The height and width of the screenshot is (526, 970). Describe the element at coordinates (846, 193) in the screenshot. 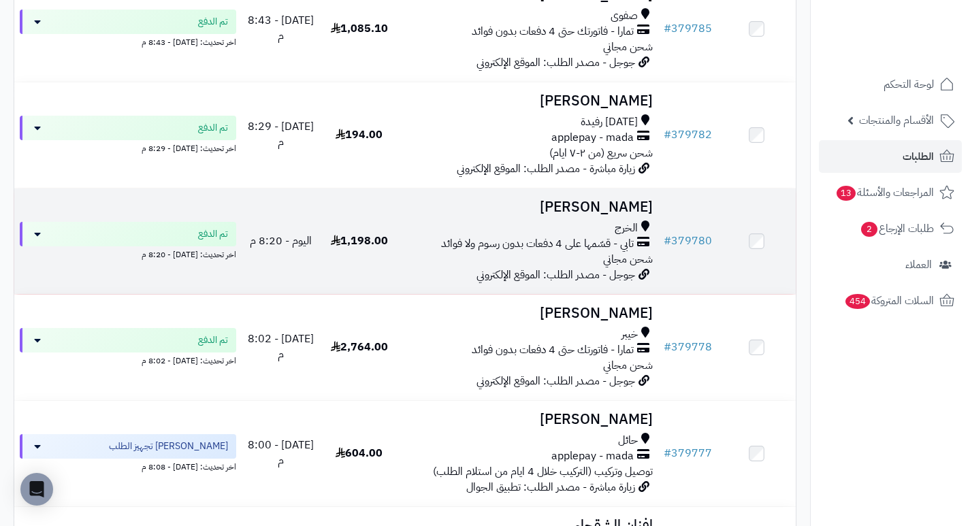

I see `span: 13` at that location.